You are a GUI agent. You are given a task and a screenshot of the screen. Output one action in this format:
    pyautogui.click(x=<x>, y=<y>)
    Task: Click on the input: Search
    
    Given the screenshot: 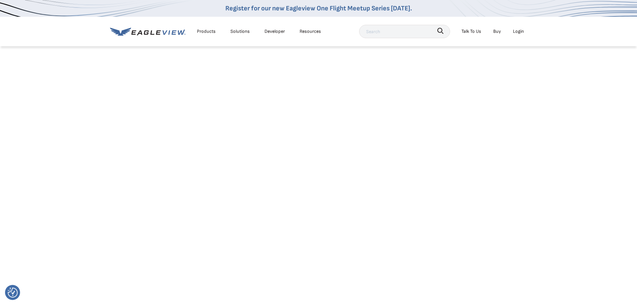 What is the action you would take?
    pyautogui.click(x=405, y=31)
    